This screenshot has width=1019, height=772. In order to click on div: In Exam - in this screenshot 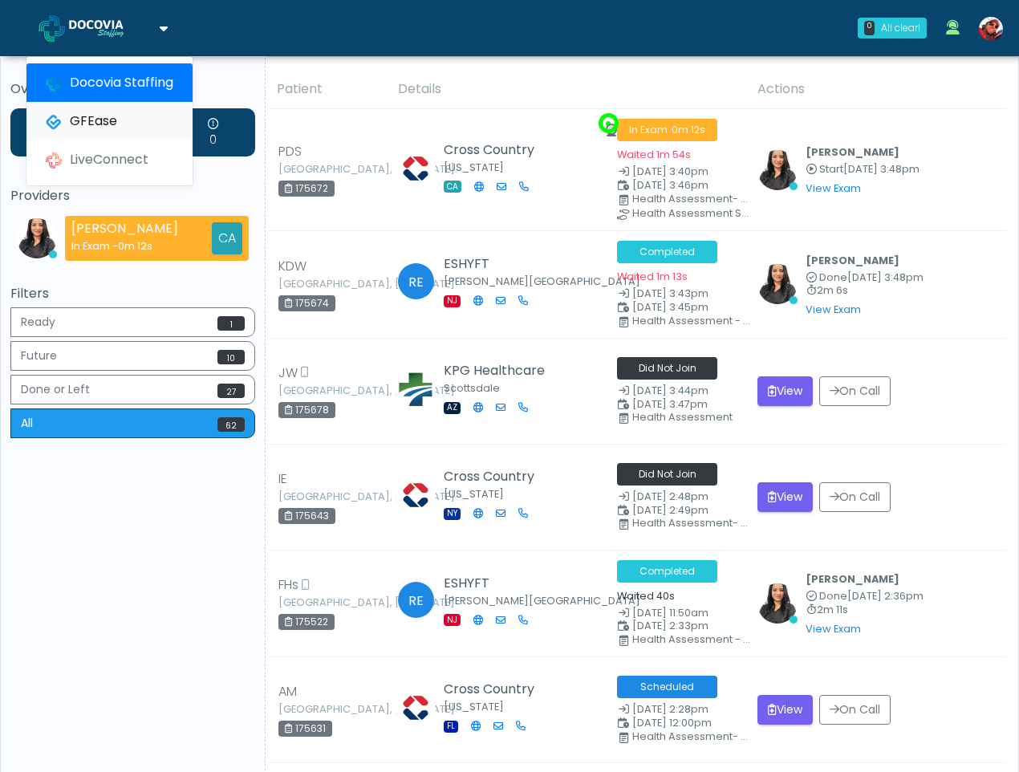, I will do `click(124, 246)`.